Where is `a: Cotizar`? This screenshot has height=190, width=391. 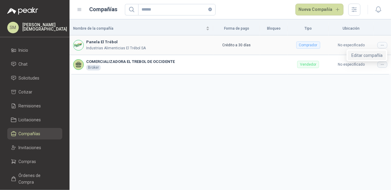
a: Cotizar is located at coordinates (35, 92).